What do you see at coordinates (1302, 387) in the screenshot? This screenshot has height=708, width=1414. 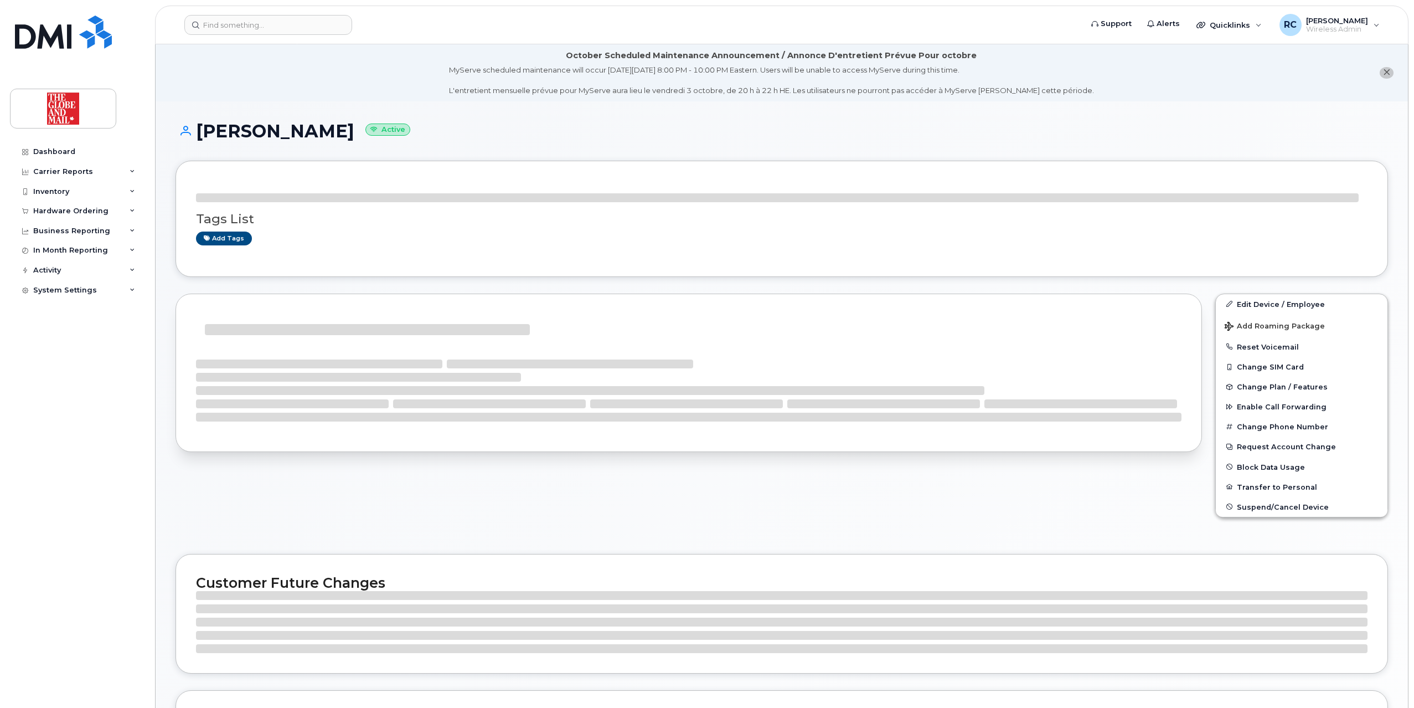 I see `button: Change Plan / Features` at bounding box center [1302, 387].